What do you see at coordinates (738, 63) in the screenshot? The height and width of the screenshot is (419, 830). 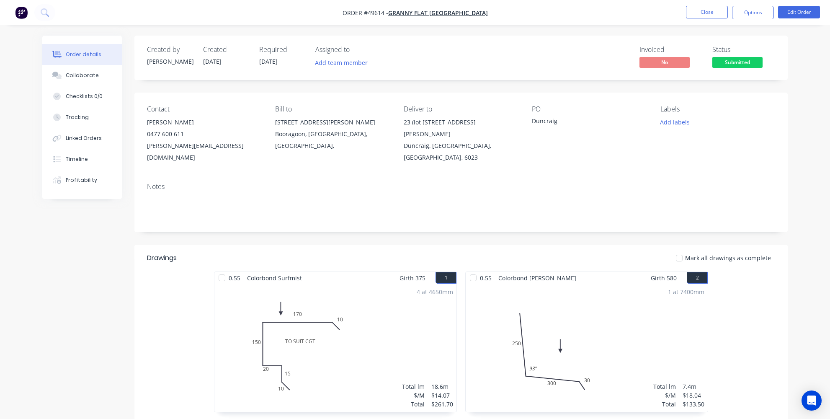 I see `button: Submitted` at bounding box center [738, 63].